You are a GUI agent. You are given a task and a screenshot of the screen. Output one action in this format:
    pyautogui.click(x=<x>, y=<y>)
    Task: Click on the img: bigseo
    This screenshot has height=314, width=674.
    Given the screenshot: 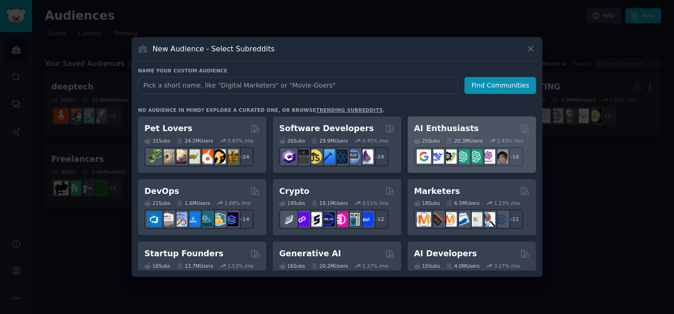 What is the action you would take?
    pyautogui.click(x=436, y=219)
    